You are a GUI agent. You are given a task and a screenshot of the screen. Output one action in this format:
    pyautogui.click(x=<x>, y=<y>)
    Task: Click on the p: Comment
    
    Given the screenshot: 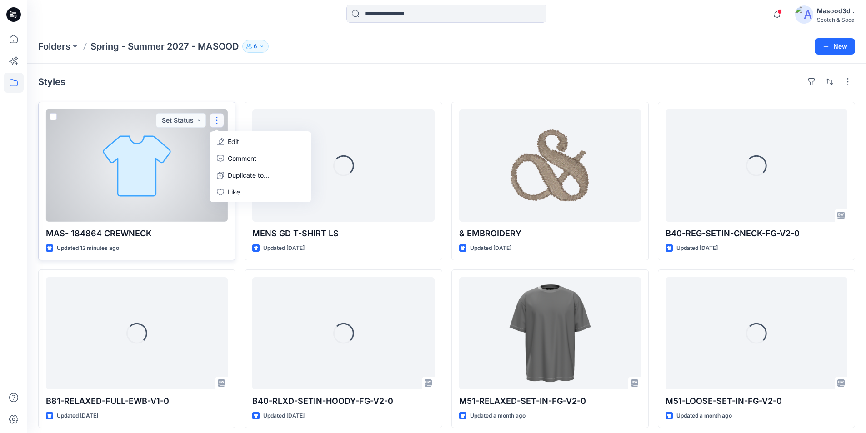 What is the action you would take?
    pyautogui.click(x=242, y=158)
    